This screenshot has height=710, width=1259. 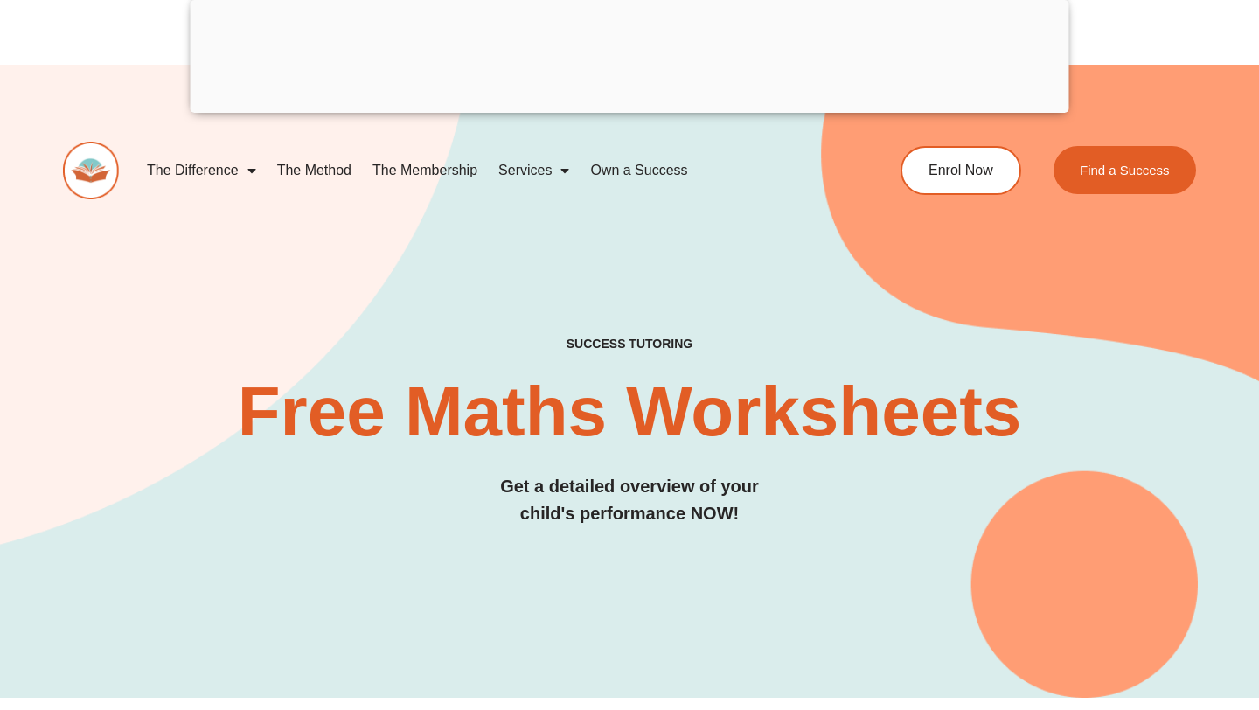 What do you see at coordinates (314, 170) in the screenshot?
I see `a: The Method` at bounding box center [314, 170].